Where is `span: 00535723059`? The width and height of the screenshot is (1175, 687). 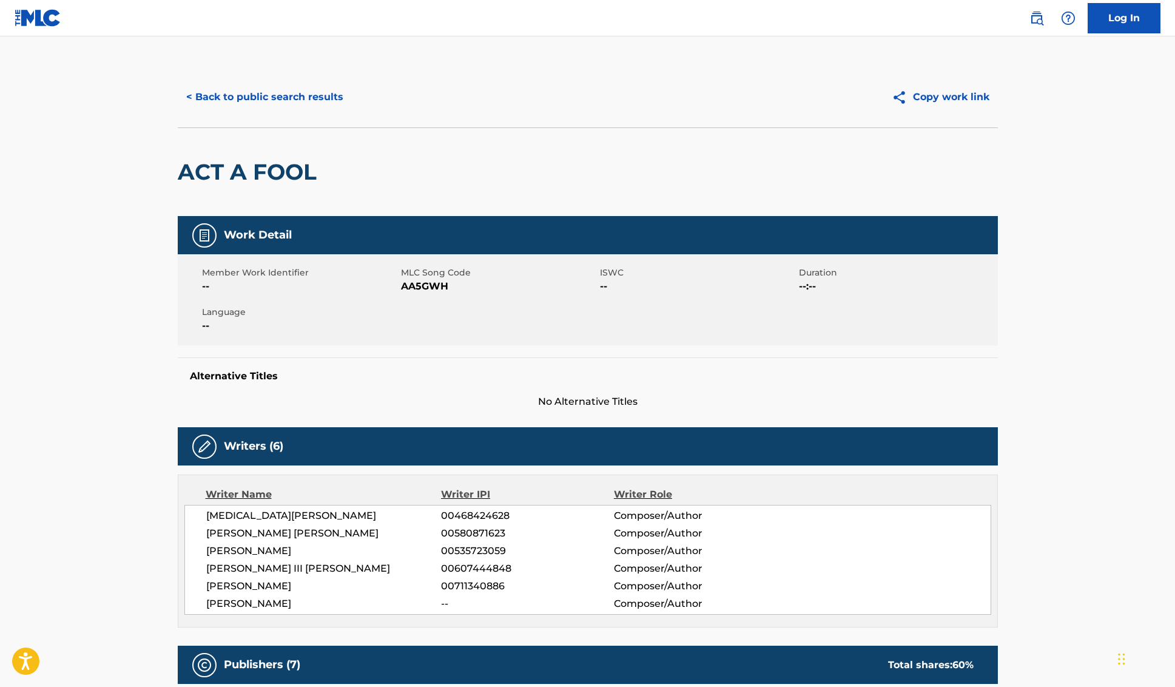 span: 00535723059 is located at coordinates (527, 551).